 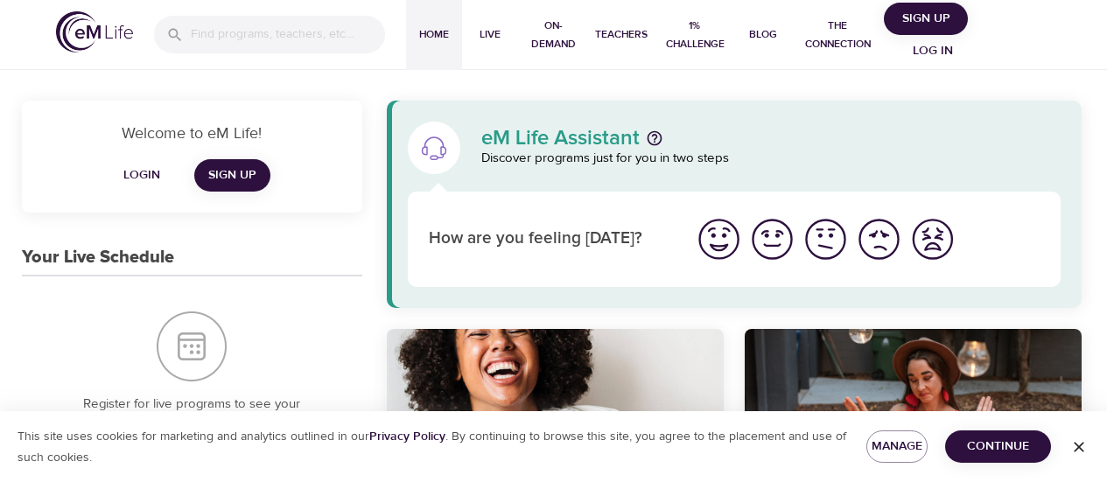 I want to click on p: Discover programs just for you in two steps, so click(x=771, y=158).